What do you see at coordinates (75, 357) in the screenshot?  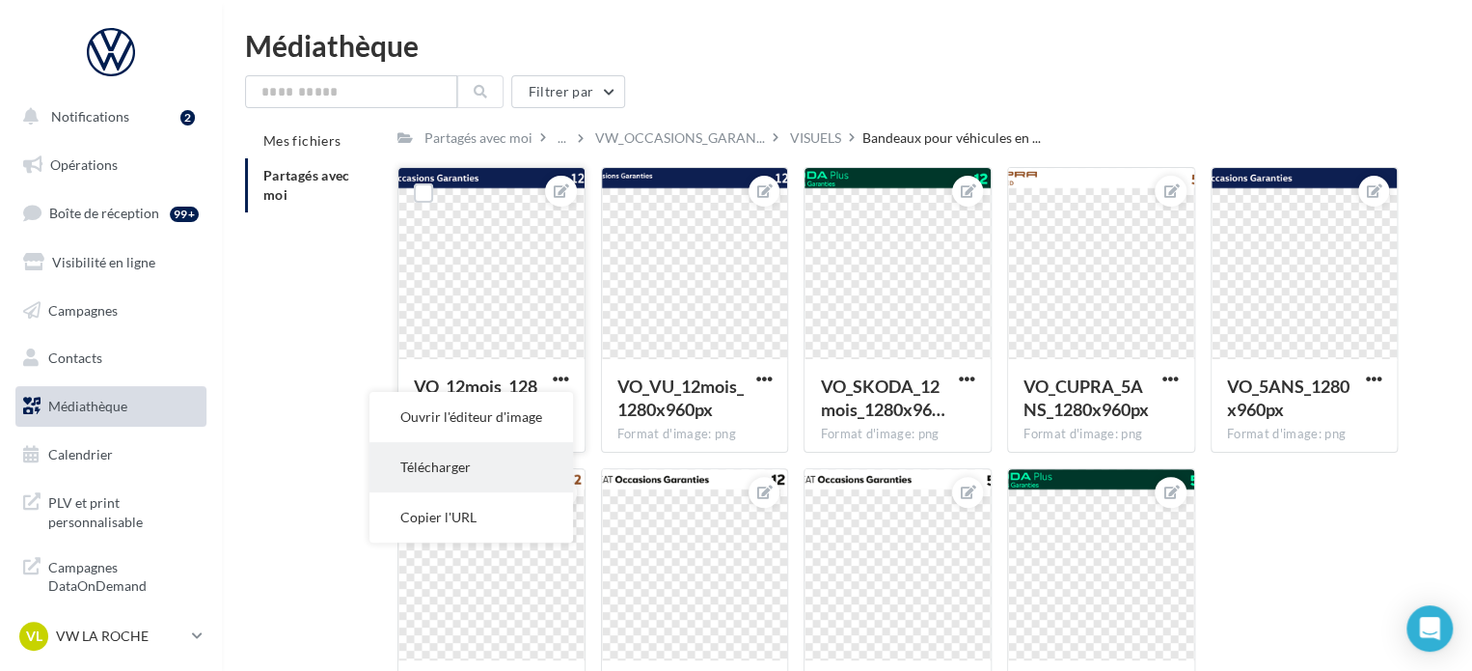 I see `span: Contacts` at bounding box center [75, 357].